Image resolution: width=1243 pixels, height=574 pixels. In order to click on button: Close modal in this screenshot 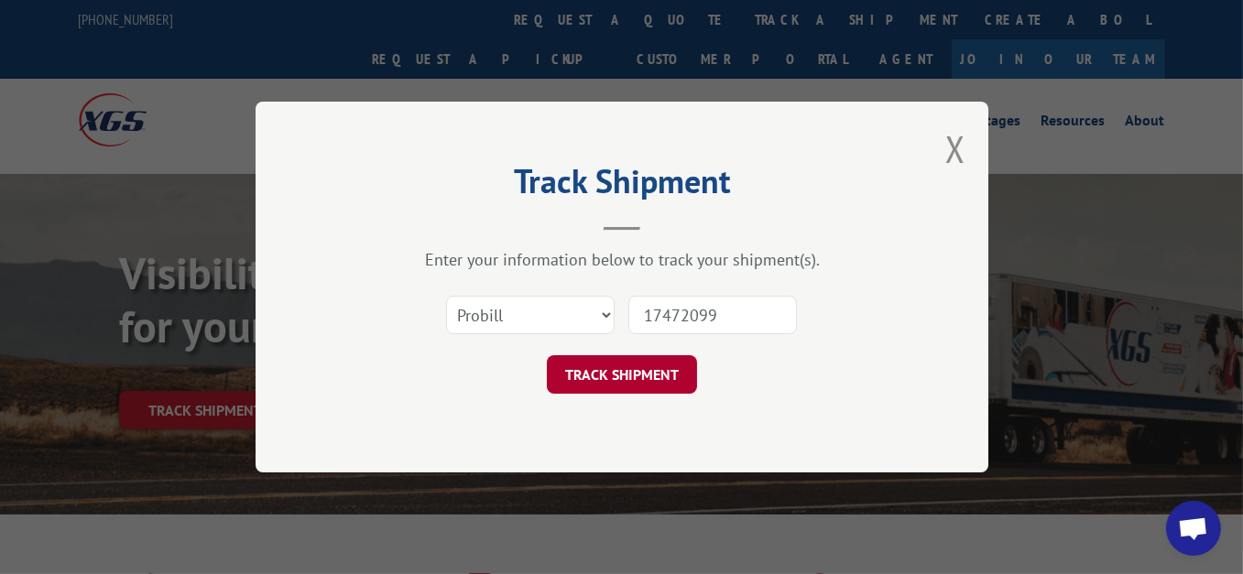, I will do `click(955, 148)`.